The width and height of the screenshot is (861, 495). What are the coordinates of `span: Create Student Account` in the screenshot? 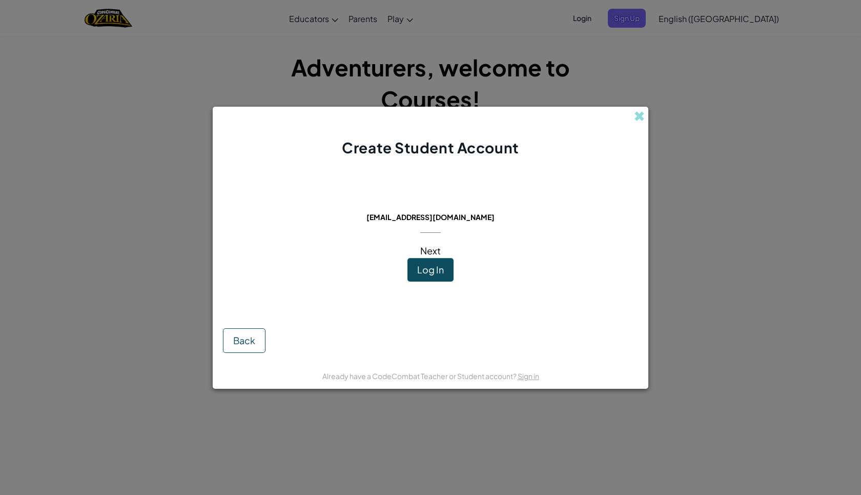 It's located at (430, 147).